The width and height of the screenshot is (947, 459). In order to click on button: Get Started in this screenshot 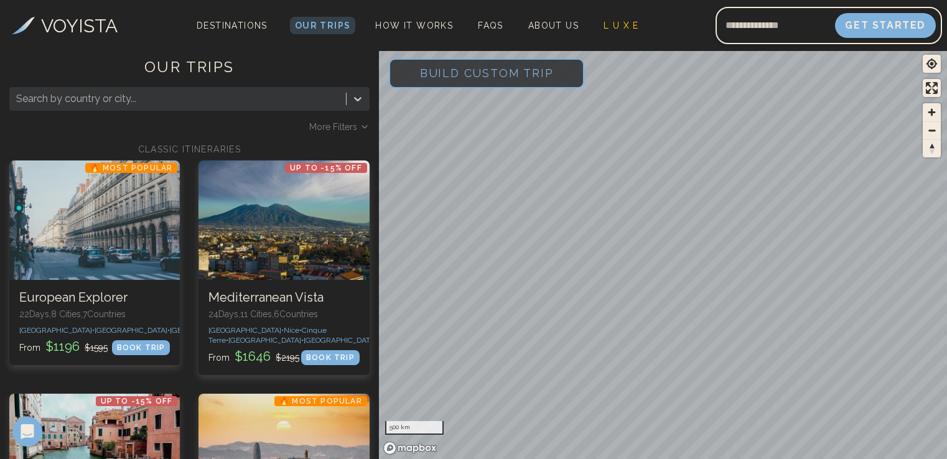, I will do `click(886, 26)`.